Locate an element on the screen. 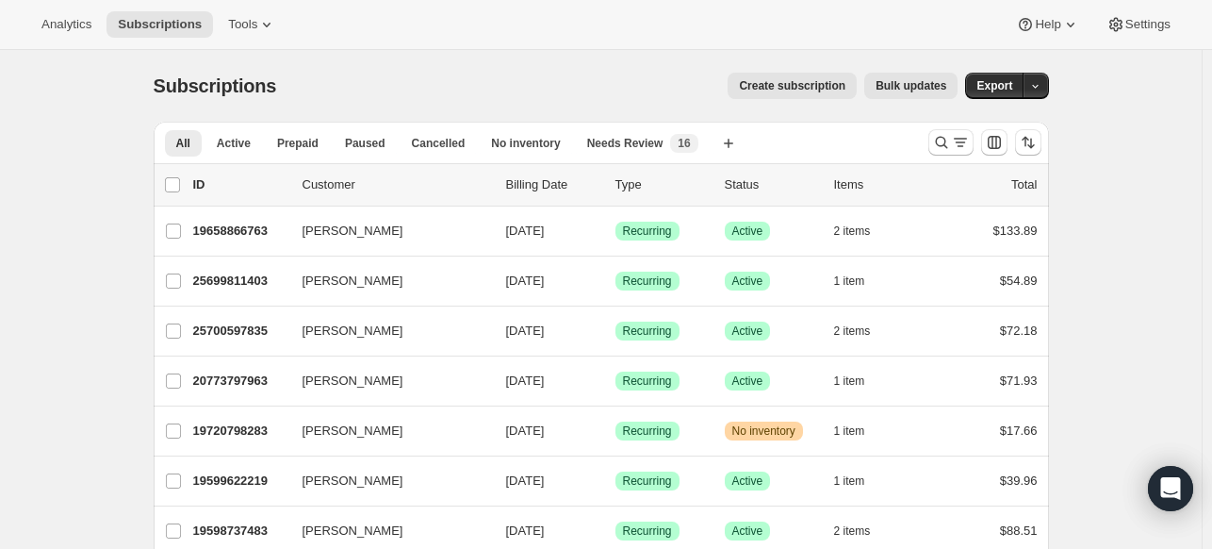 This screenshot has height=549, width=1212. span: $133.89 is located at coordinates (1015, 230).